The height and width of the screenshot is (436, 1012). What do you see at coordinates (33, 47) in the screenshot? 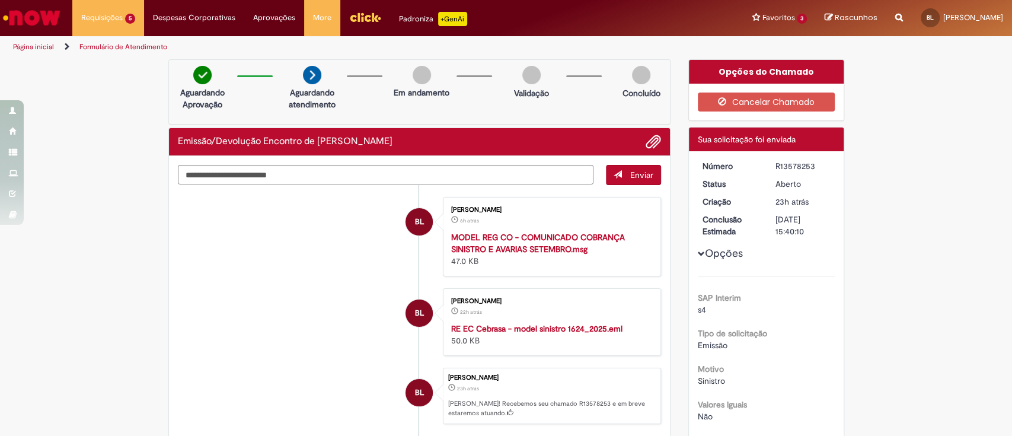
I see `a: Página inicial` at bounding box center [33, 47].